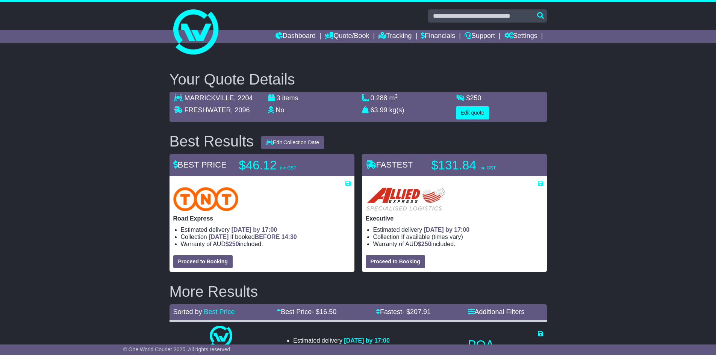 The height and width of the screenshot is (355, 716). I want to click on span: 16.50, so click(328, 312).